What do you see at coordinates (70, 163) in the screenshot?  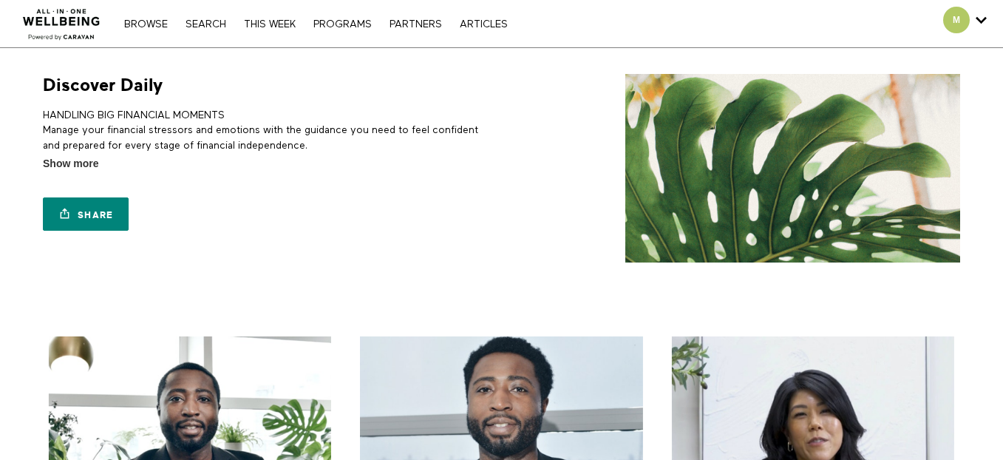 I see `span: Show more` at bounding box center [70, 163].